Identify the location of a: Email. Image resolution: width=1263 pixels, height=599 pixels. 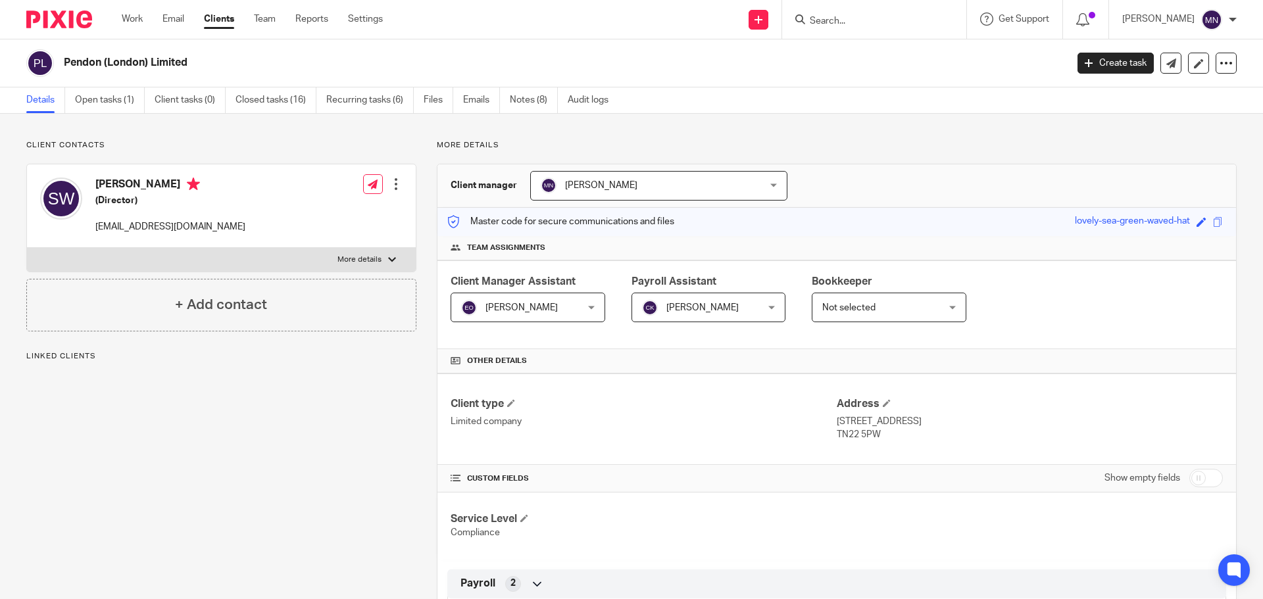
(173, 19).